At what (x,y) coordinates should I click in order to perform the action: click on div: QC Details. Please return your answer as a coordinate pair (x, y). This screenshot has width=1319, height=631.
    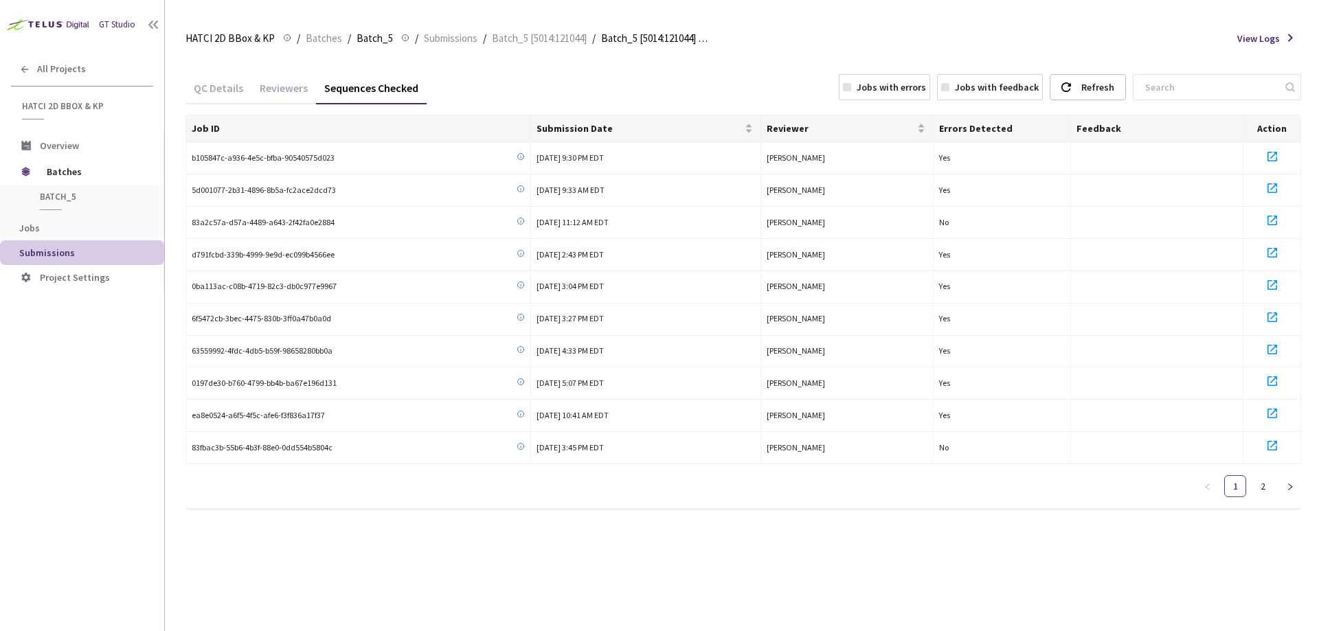
    Looking at the image, I should click on (218, 93).